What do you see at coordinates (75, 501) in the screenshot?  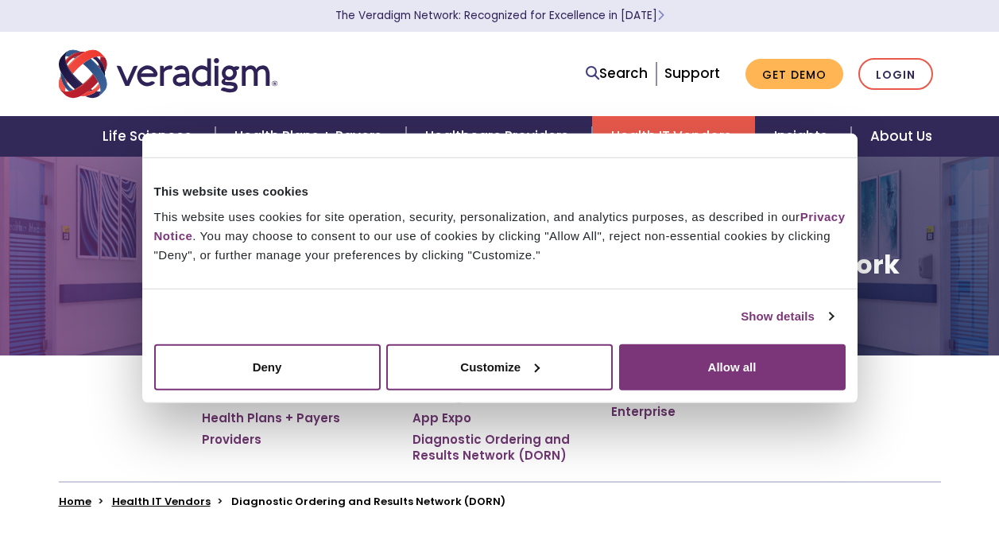 I see `a: Home` at bounding box center [75, 501].